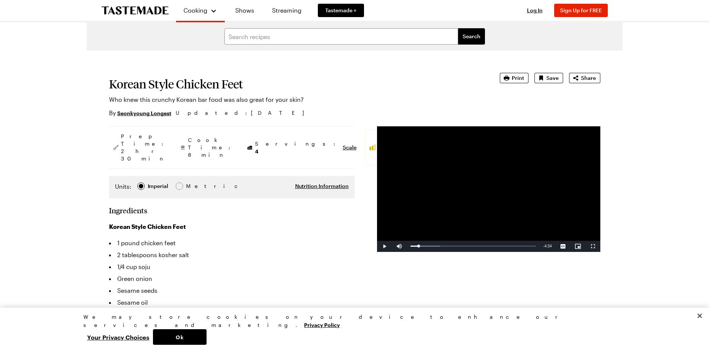  What do you see at coordinates (578, 247) in the screenshot?
I see `button: Picture-in-Picture` at bounding box center [578, 247].